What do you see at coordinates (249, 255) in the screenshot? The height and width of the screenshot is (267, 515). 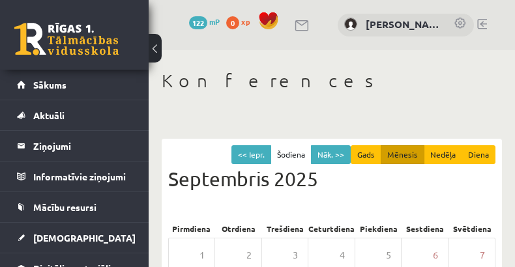 I see `span: 2` at bounding box center [249, 255].